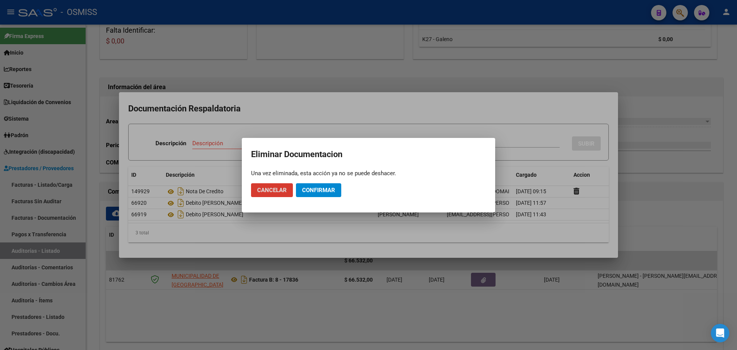  Describe the element at coordinates (272, 190) in the screenshot. I see `button: Cancelar` at that location.